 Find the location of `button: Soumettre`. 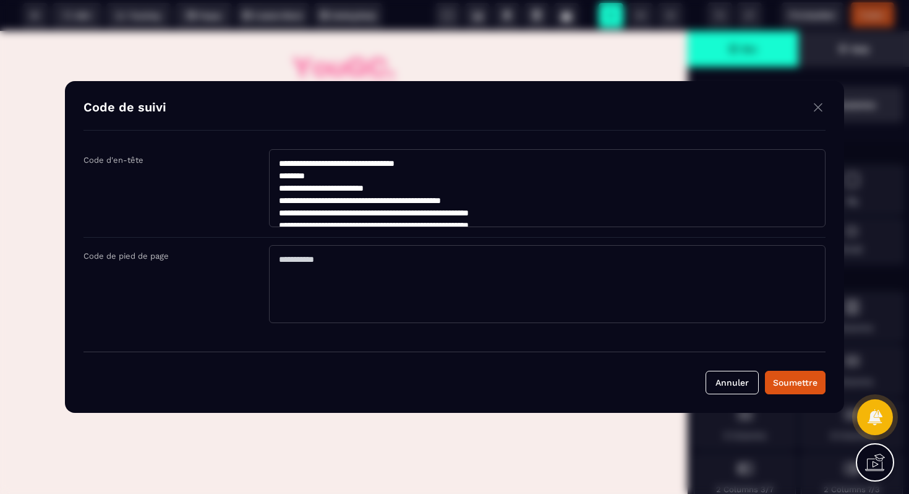

button: Soumettre is located at coordinates (795, 382).